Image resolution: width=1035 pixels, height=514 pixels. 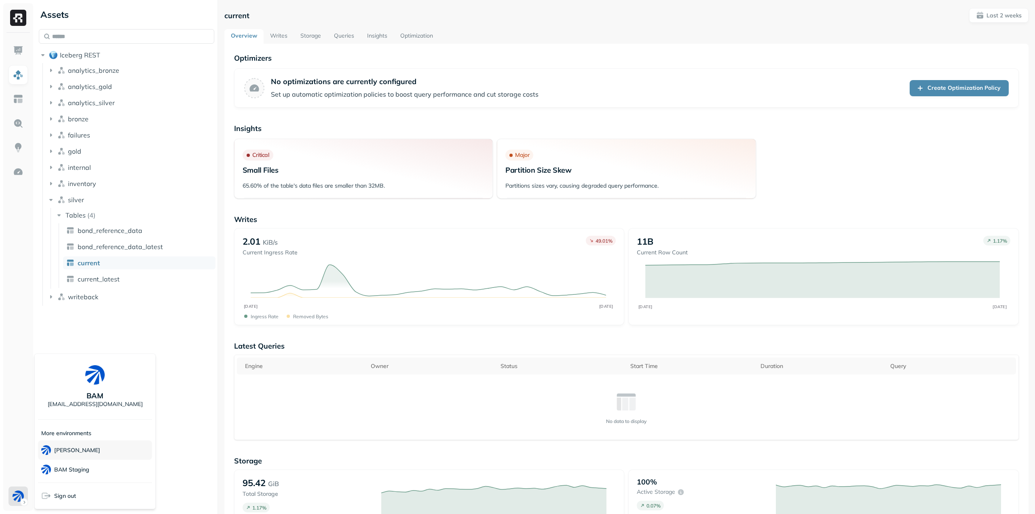 I want to click on img: BAM Staging, so click(x=46, y=469).